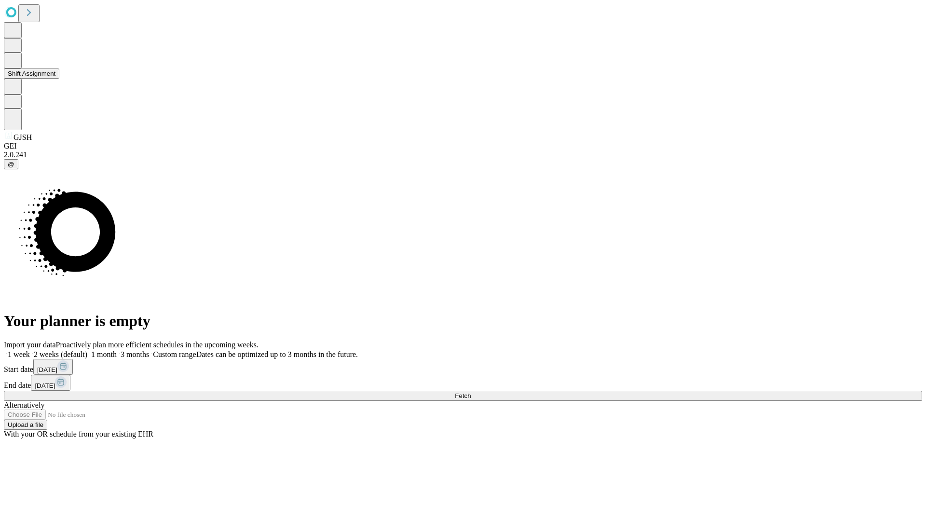  Describe the element at coordinates (30, 344) in the screenshot. I see `span: Import your data` at that location.